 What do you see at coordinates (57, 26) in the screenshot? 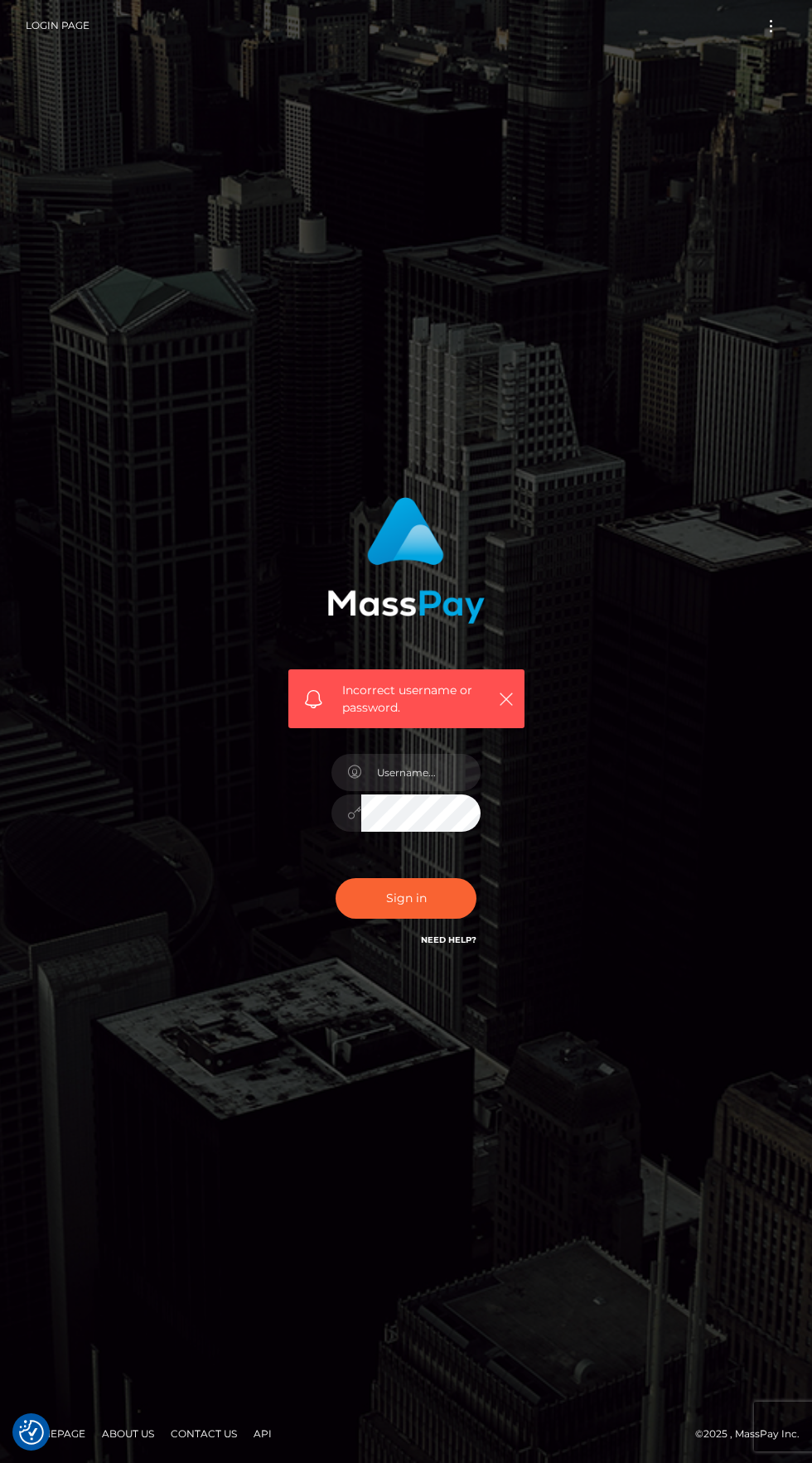
I see `a: Login Page` at bounding box center [57, 26].